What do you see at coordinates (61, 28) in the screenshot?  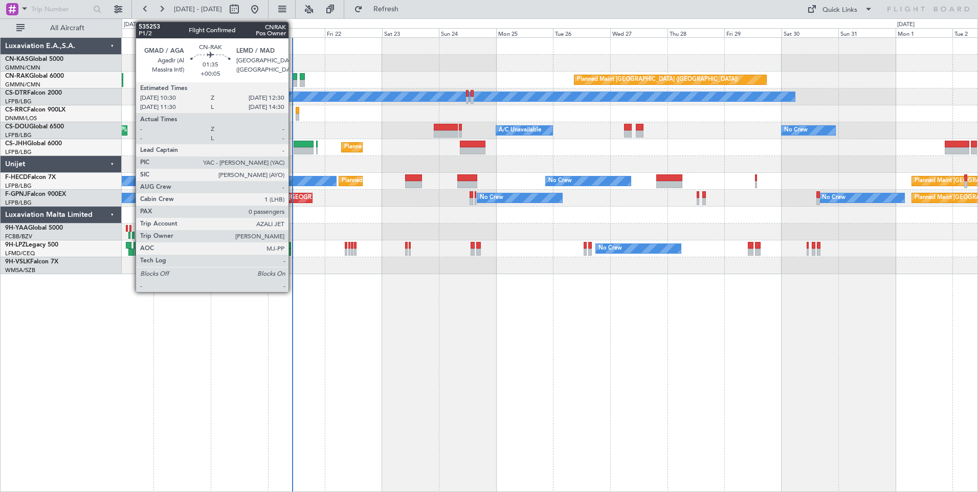 I see `button: All Aircraft` at bounding box center [61, 28].